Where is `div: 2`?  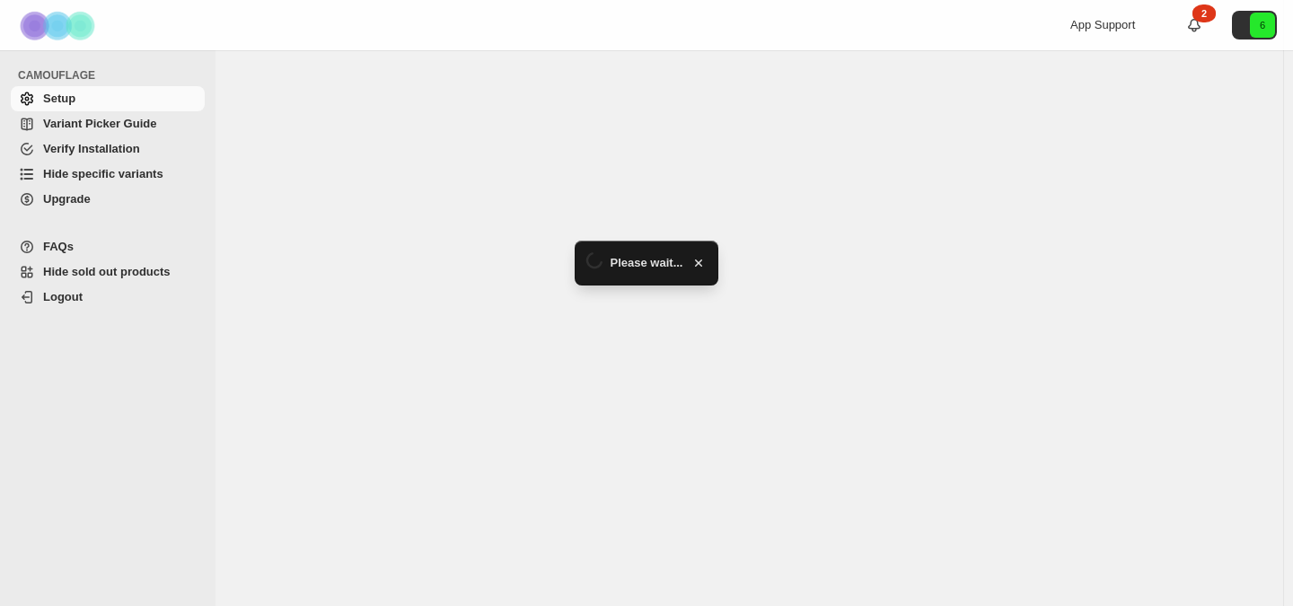
div: 2 is located at coordinates (1204, 13).